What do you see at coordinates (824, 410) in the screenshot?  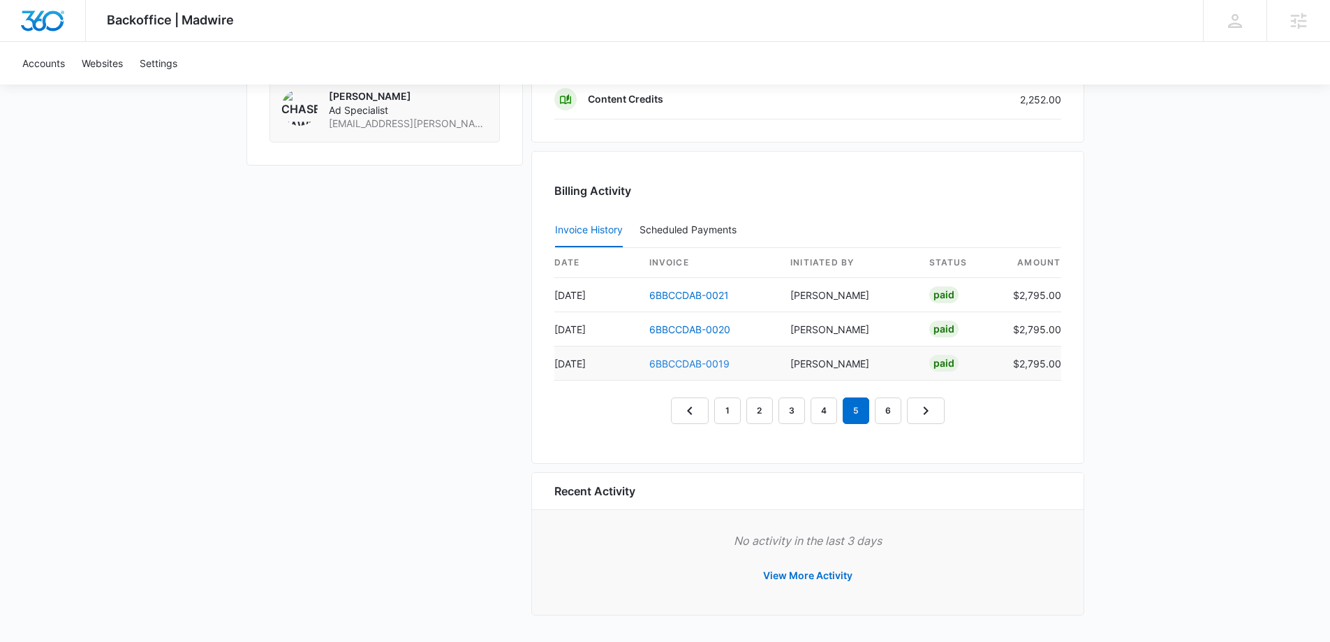 I see `a: Page 4` at bounding box center [824, 410].